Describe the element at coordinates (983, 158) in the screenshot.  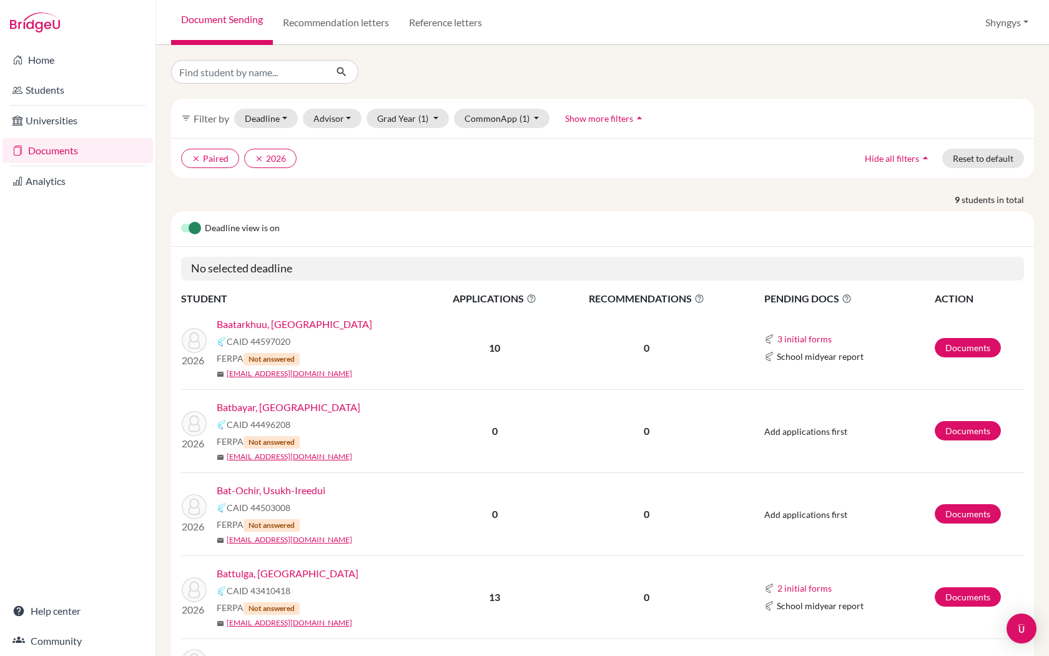
I see `button: Reset to default` at that location.